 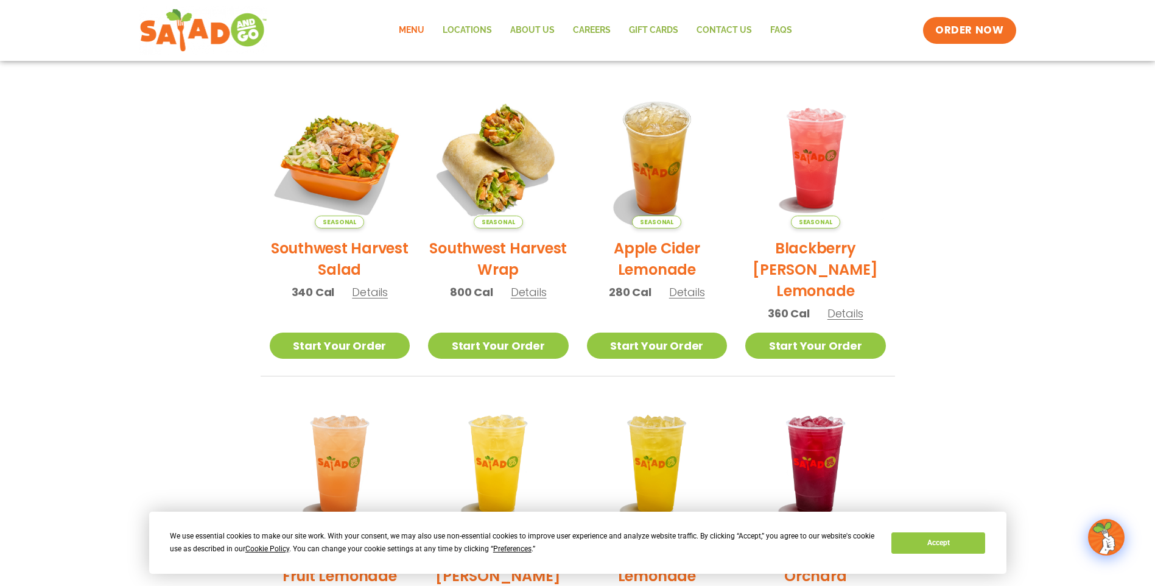 What do you see at coordinates (340, 465) in the screenshot?
I see `img: Product photo for Summer Stone Fruit Lemonade` at bounding box center [340, 465].